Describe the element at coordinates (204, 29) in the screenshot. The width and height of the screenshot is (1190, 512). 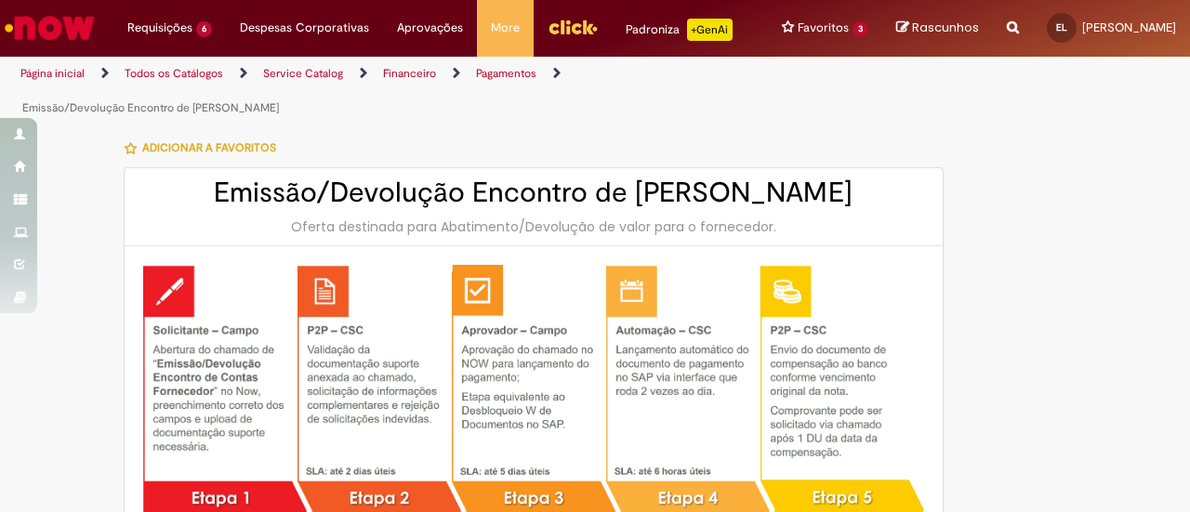
I see `span: 6` at that location.